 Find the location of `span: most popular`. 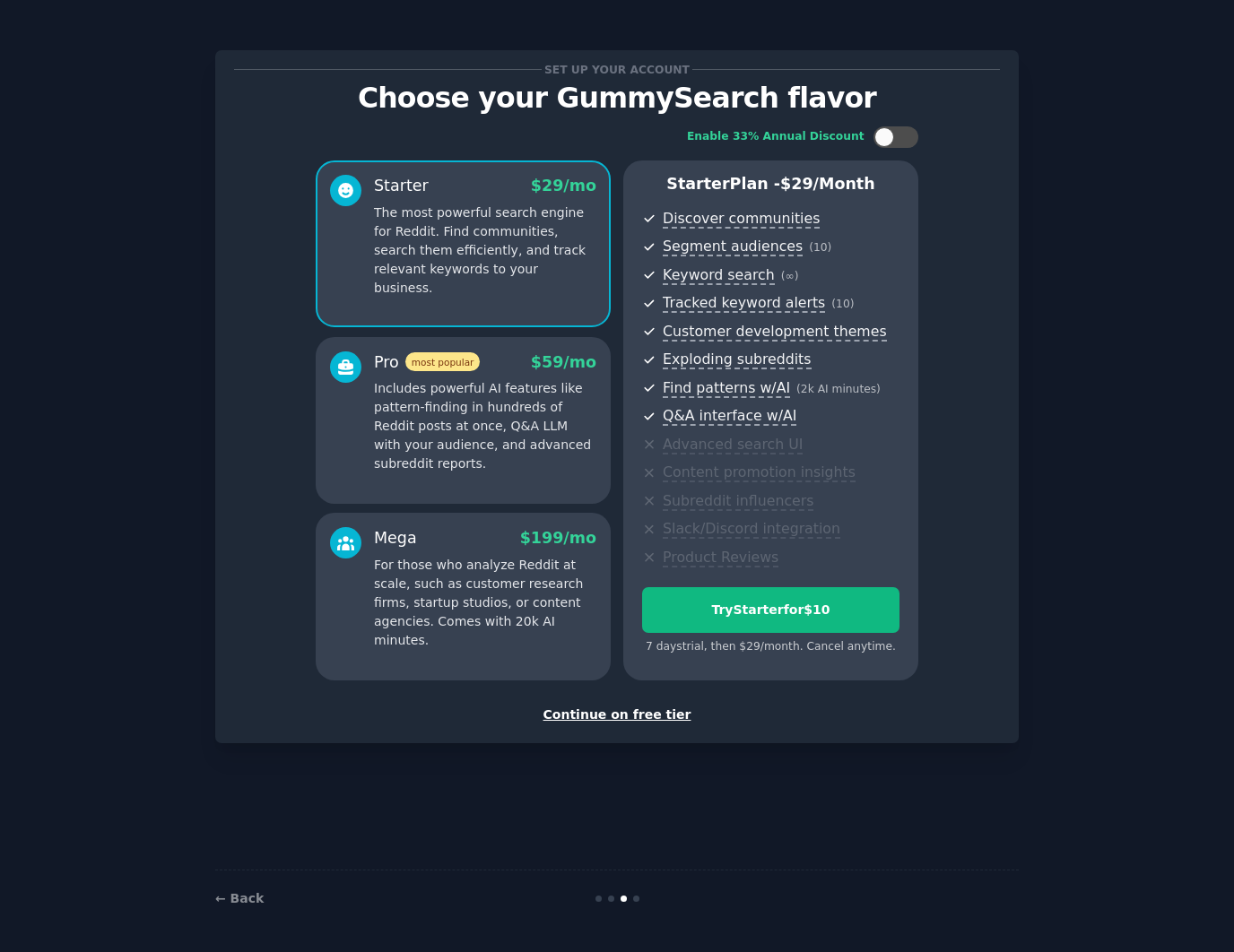

span: most popular is located at coordinates (443, 361).